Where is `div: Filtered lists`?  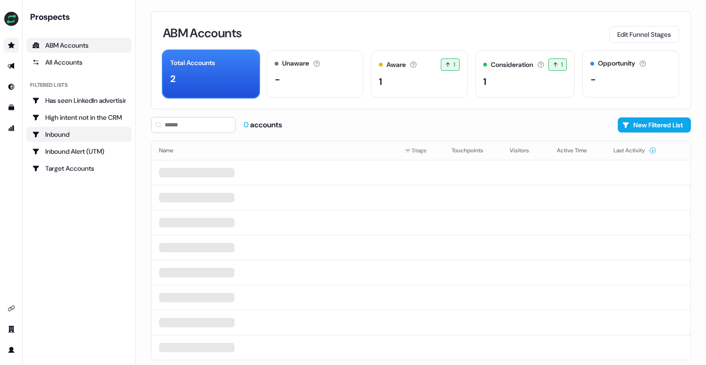 div: Filtered lists is located at coordinates (49, 85).